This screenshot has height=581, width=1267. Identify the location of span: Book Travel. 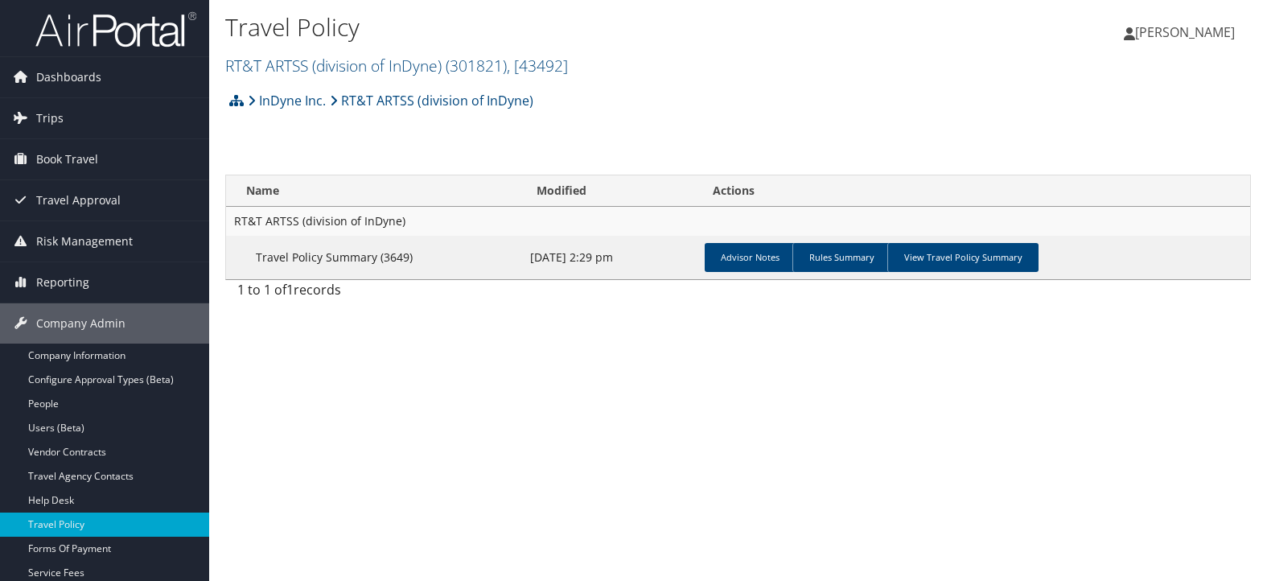
(67, 159).